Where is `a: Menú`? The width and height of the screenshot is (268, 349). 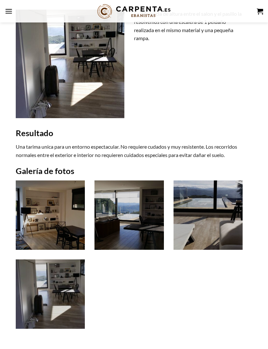
a: Menú is located at coordinates (9, 11).